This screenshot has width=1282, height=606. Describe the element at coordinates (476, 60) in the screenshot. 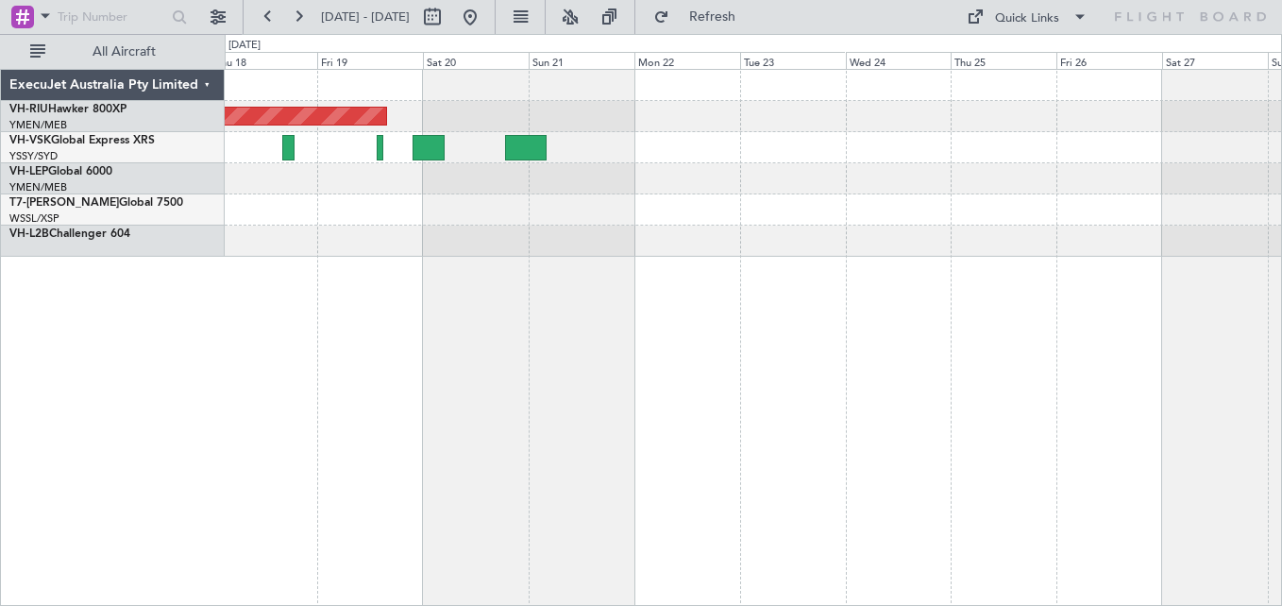

I see `div: Sat 20` at that location.